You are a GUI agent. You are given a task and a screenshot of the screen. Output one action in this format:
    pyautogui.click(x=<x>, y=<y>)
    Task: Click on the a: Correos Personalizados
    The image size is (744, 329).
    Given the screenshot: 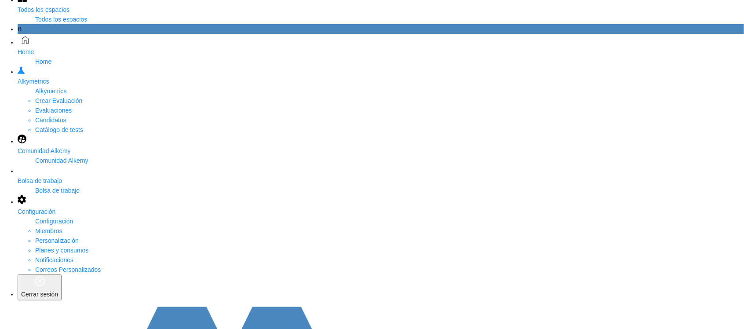 What is the action you would take?
    pyautogui.click(x=68, y=270)
    